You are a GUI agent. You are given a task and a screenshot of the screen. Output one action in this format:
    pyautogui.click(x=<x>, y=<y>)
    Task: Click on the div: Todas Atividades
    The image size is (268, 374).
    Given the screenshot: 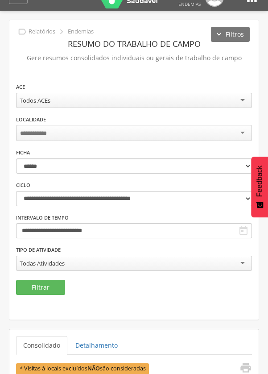 What is the action you would take?
    pyautogui.click(x=42, y=263)
    